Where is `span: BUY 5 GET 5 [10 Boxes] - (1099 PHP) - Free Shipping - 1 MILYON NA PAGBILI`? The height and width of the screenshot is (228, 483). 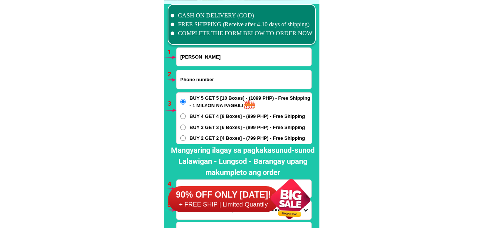
span: BUY 5 GET 5 [10 Boxes] - (1099 PHP) - Free Shipping - 1 MILYON NA PAGBILI is located at coordinates (251, 101).